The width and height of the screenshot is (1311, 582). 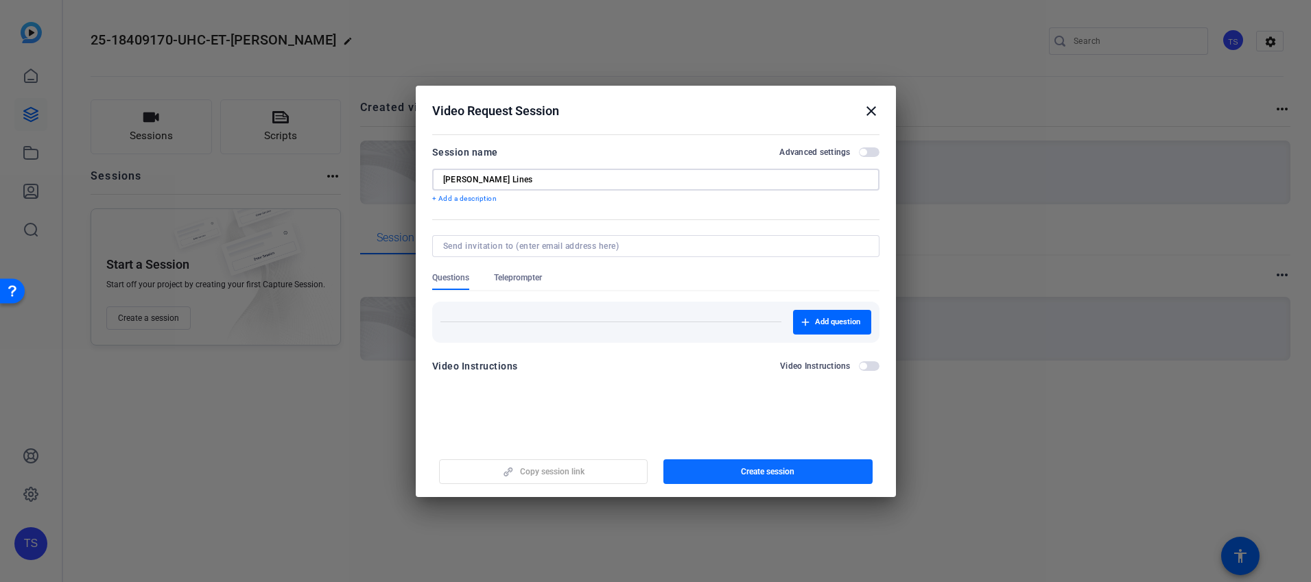 I want to click on div: Session name, so click(x=465, y=152).